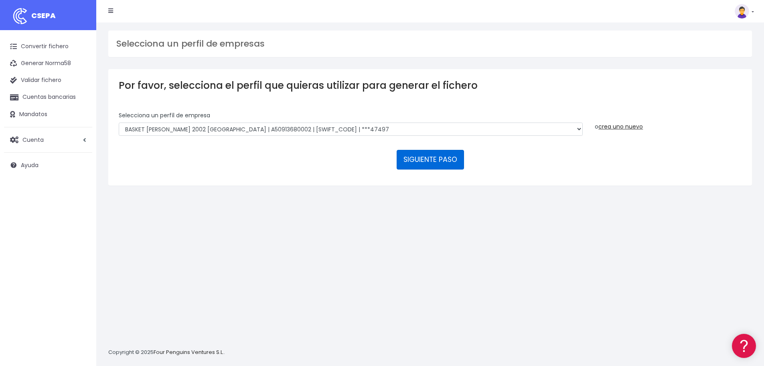  I want to click on a: Mandatos, so click(48, 114).